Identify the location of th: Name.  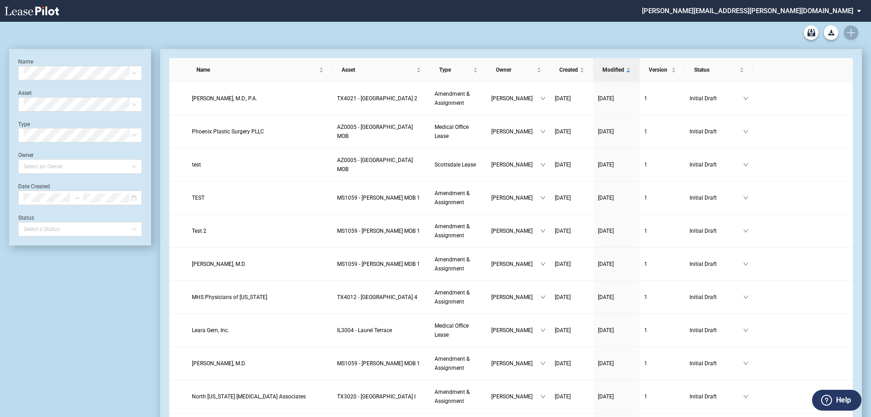
(260, 70).